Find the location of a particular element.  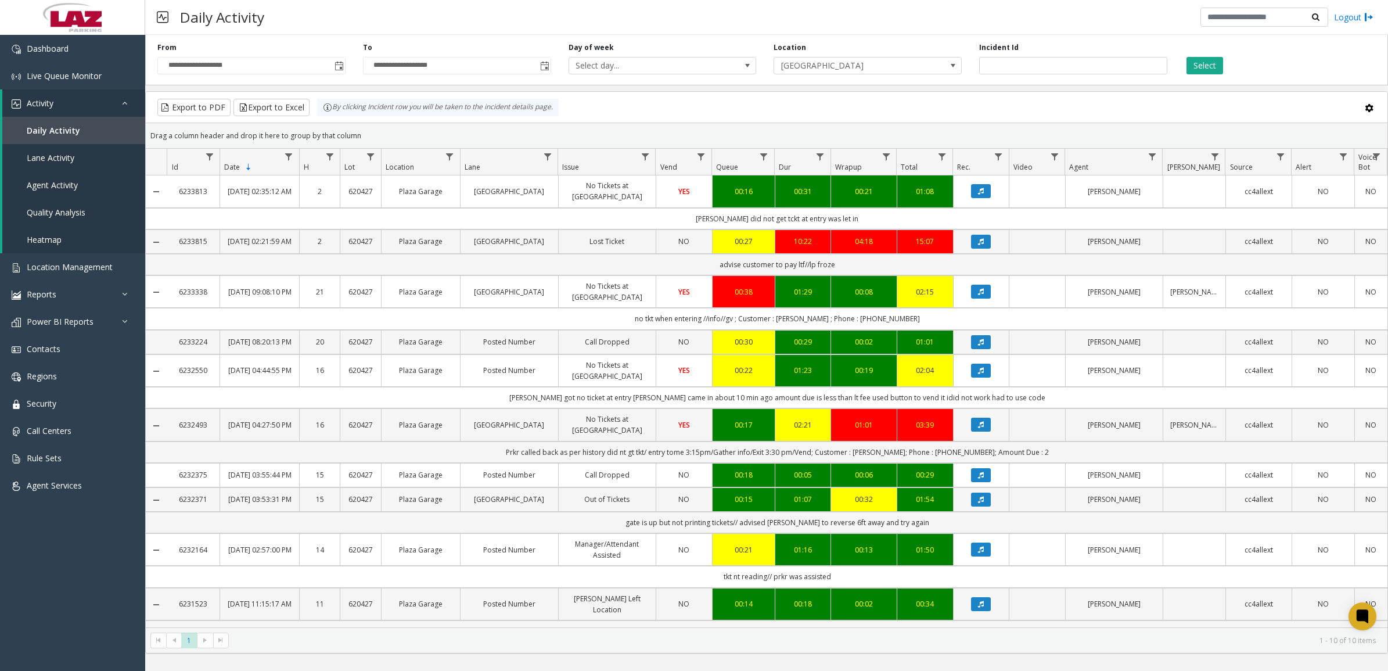

a: 6232164 is located at coordinates (193, 549).